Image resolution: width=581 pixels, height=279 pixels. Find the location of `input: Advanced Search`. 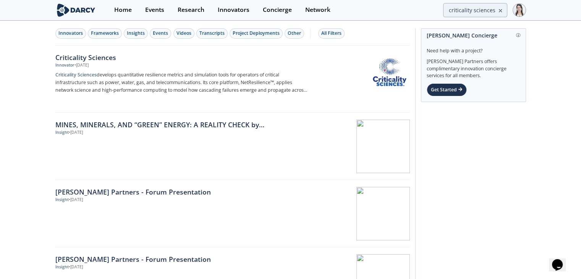

input: Advanced Search is located at coordinates (475, 10).